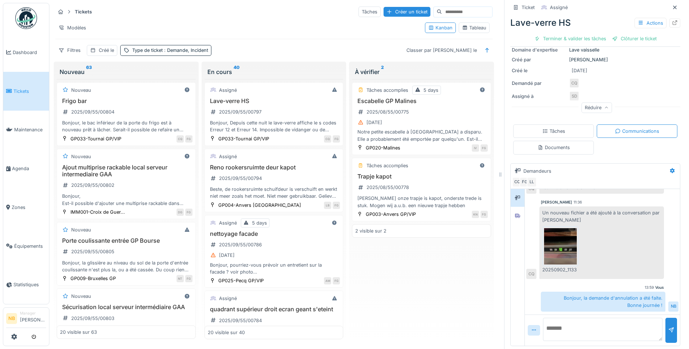  I want to click on div: Demandé par, so click(539, 83).